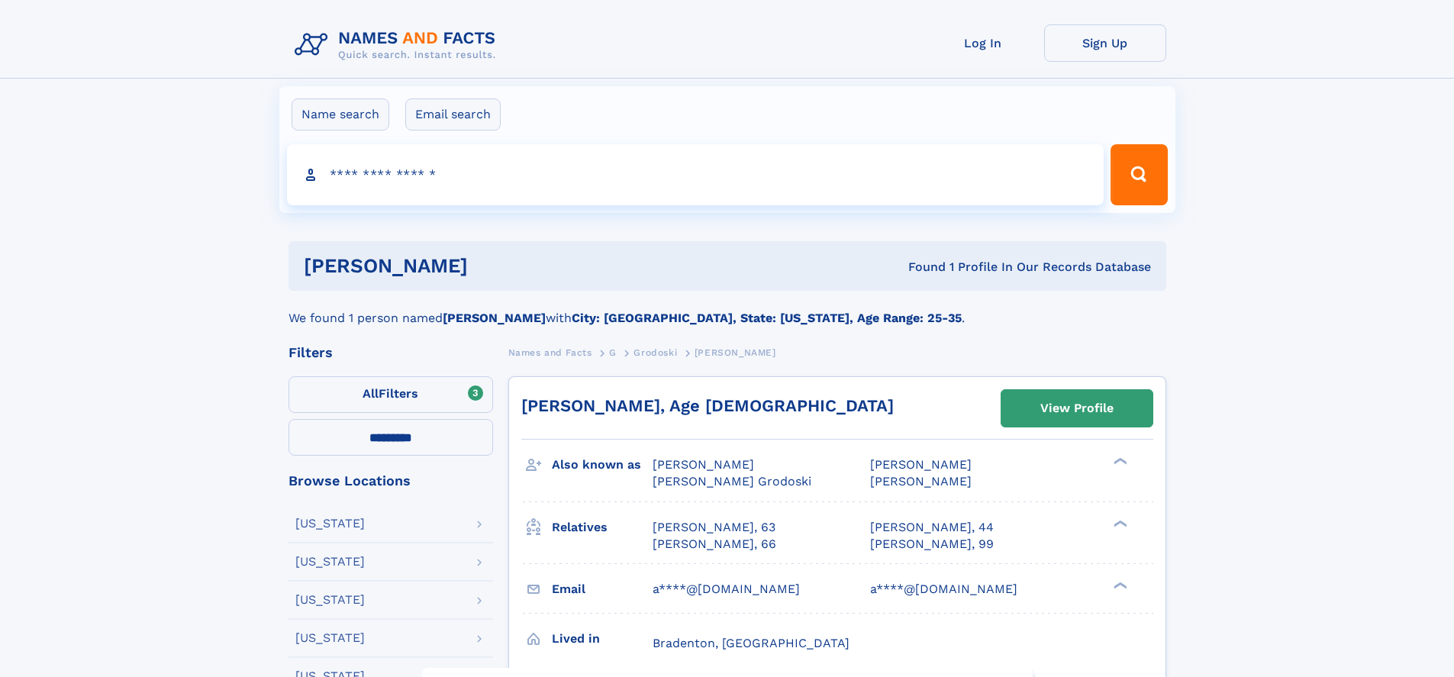 The image size is (1454, 677). Describe the element at coordinates (613, 352) in the screenshot. I see `a: G` at that location.